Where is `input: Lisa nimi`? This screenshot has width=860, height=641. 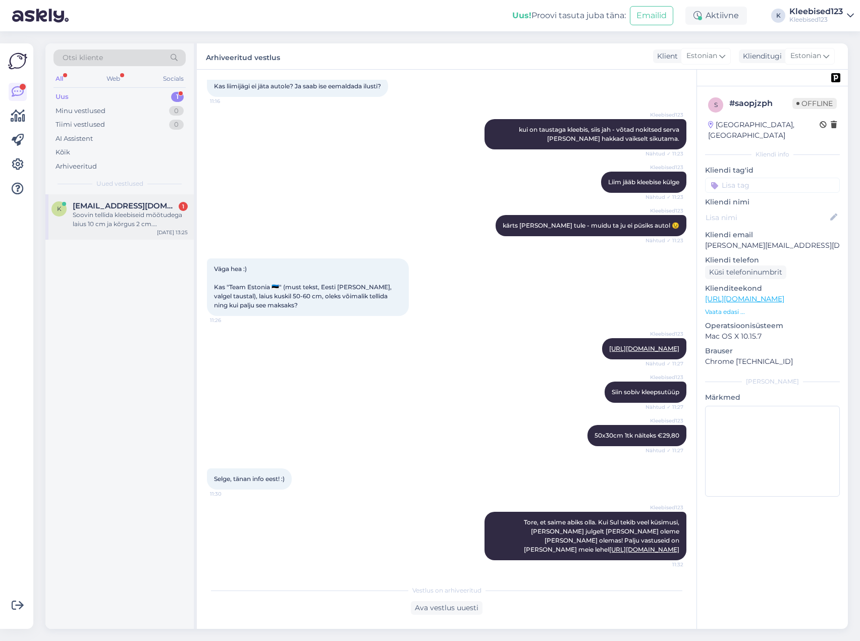
input: Lisa nimi is located at coordinates (767, 218).